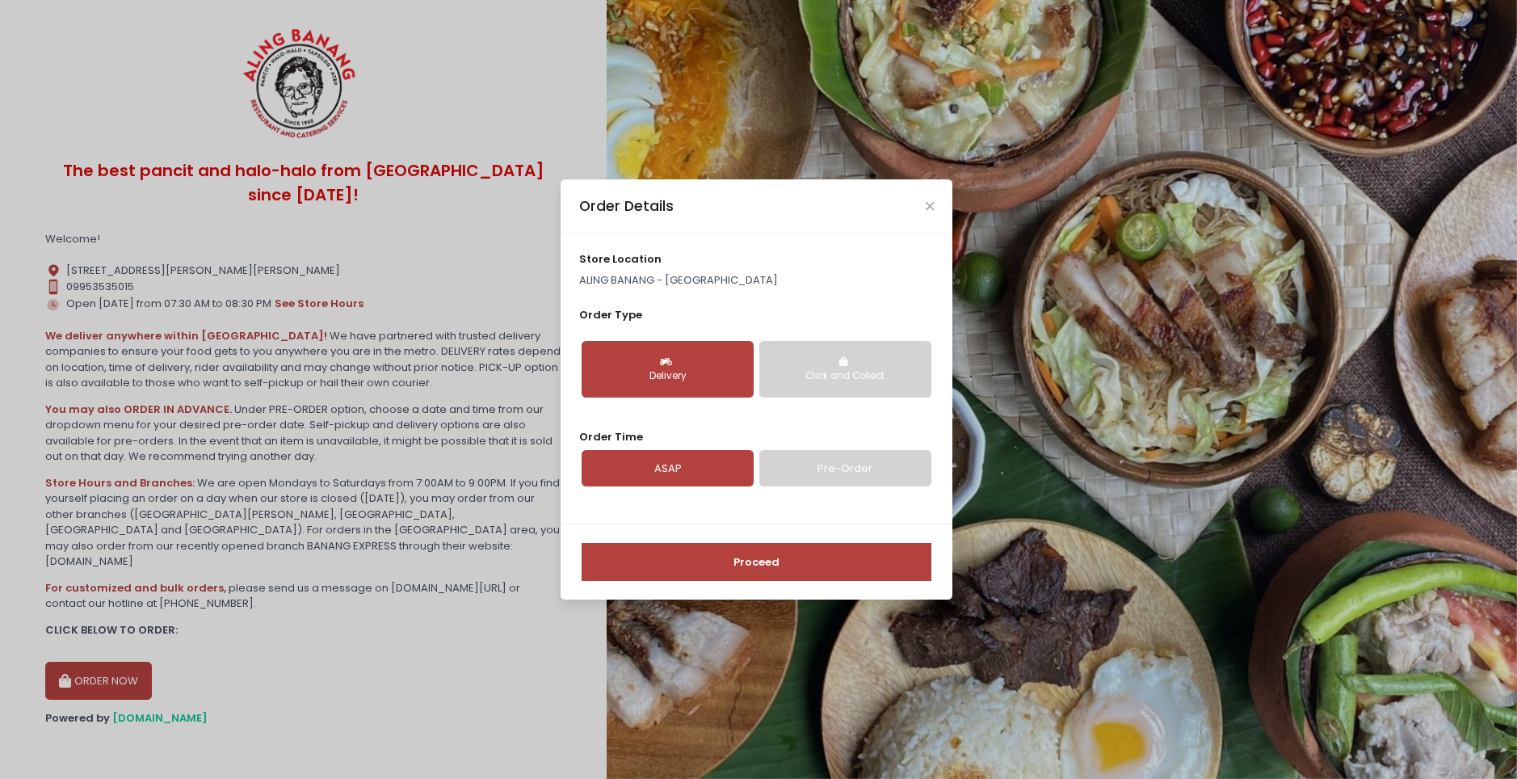 This screenshot has height=779, width=1517. What do you see at coordinates (930, 206) in the screenshot?
I see `button: Close` at bounding box center [930, 206].